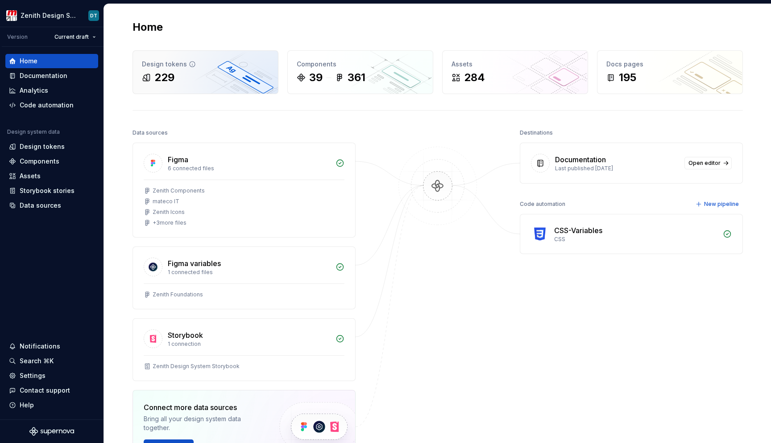  What do you see at coordinates (249, 272) in the screenshot?
I see `div: 1 connected files` at bounding box center [249, 272].